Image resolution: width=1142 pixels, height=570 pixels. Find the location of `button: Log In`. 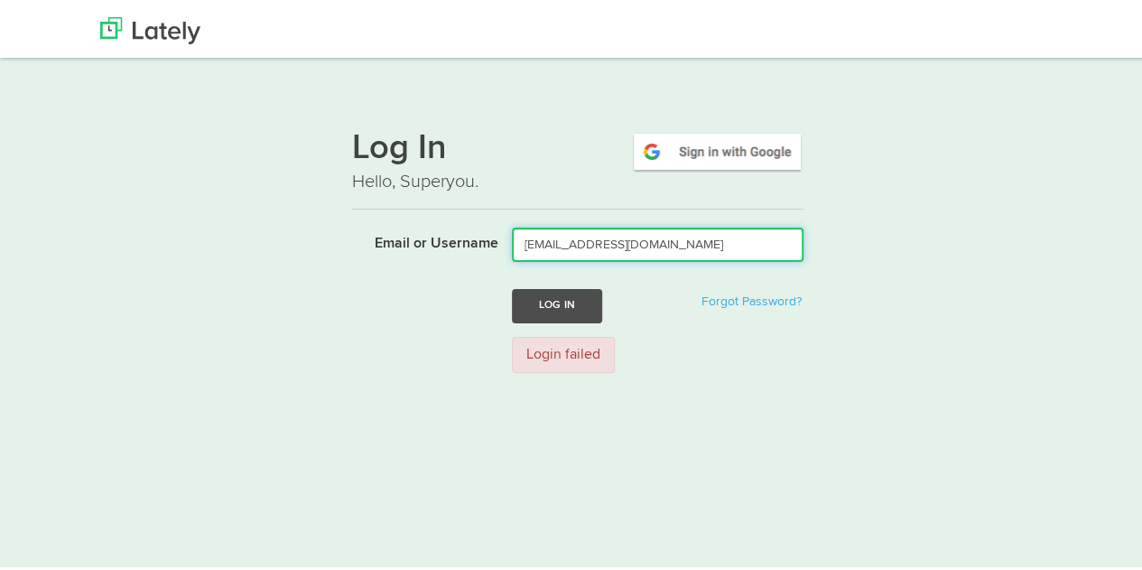

button: Log In is located at coordinates (557, 302).